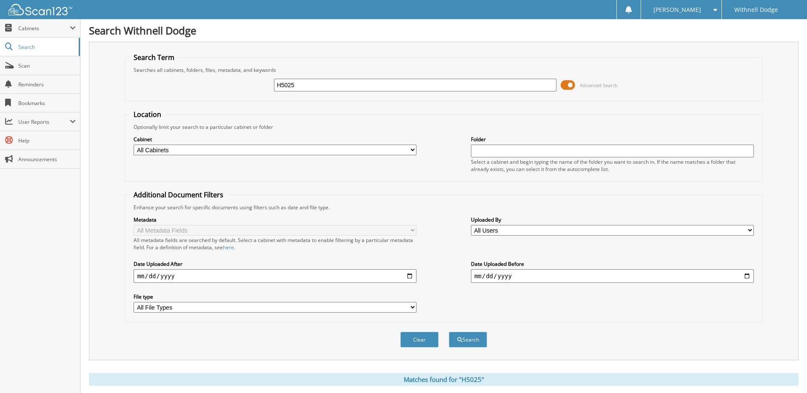 The image size is (807, 393). What do you see at coordinates (228, 247) in the screenshot?
I see `a: here` at bounding box center [228, 247].